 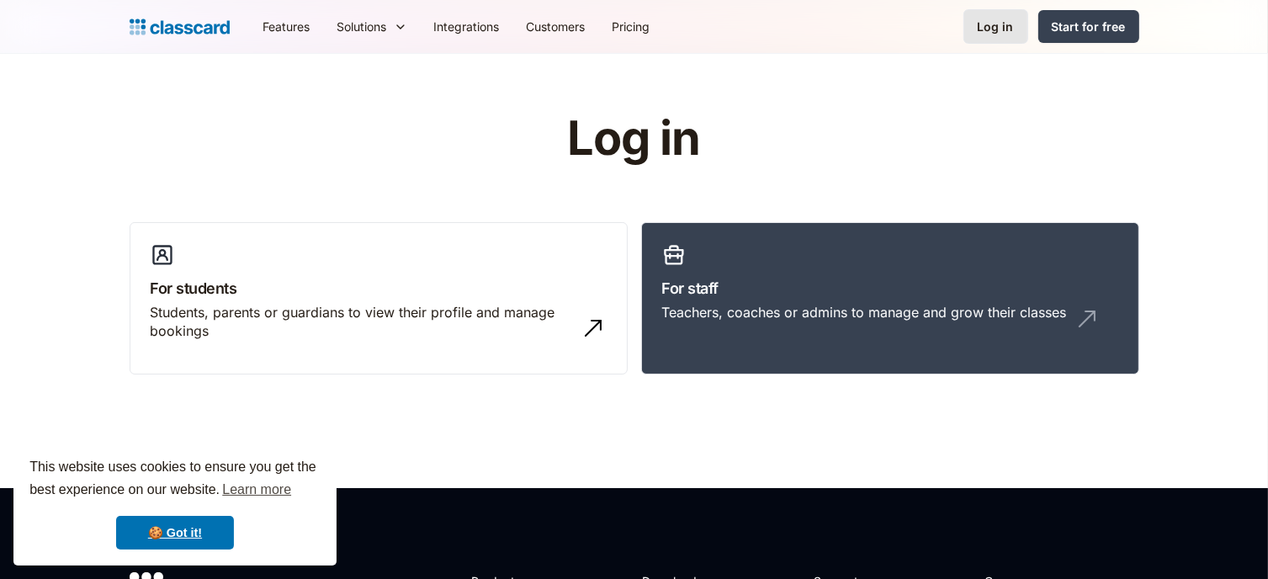 What do you see at coordinates (1089, 26) in the screenshot?
I see `a: Start for free` at bounding box center [1089, 26].